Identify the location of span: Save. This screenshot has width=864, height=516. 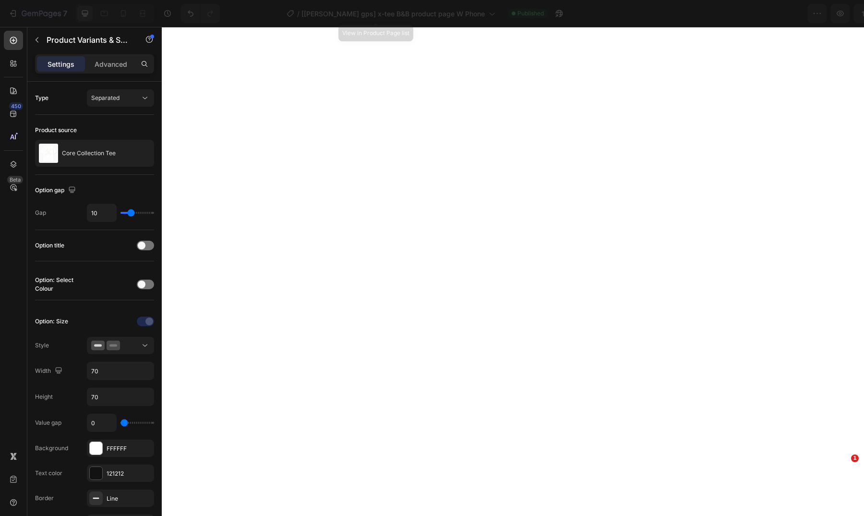
(781, 13).